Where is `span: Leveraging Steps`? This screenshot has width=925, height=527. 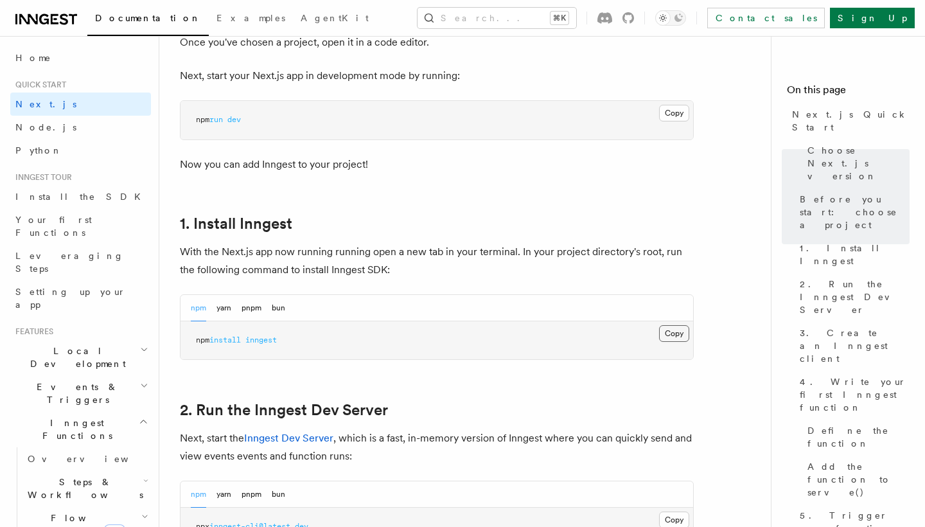 span: Leveraging Steps is located at coordinates (69, 262).